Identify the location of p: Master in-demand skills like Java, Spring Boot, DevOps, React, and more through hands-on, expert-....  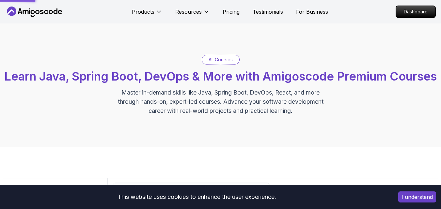
(221, 102).